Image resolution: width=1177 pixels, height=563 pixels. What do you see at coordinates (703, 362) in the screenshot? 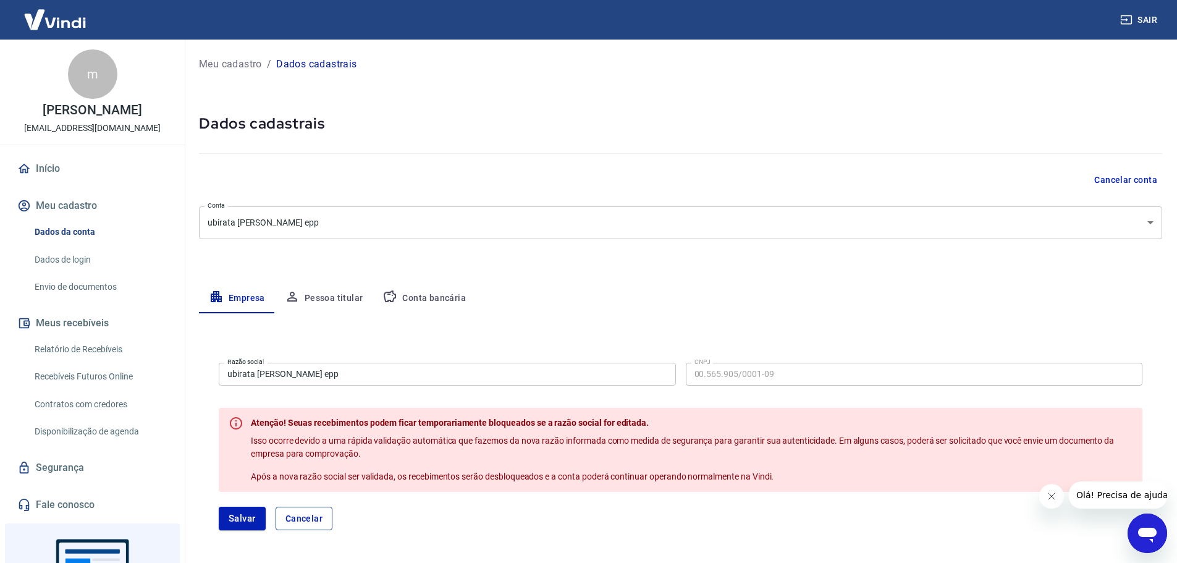
I see `label: CNPJ` at bounding box center [703, 362].